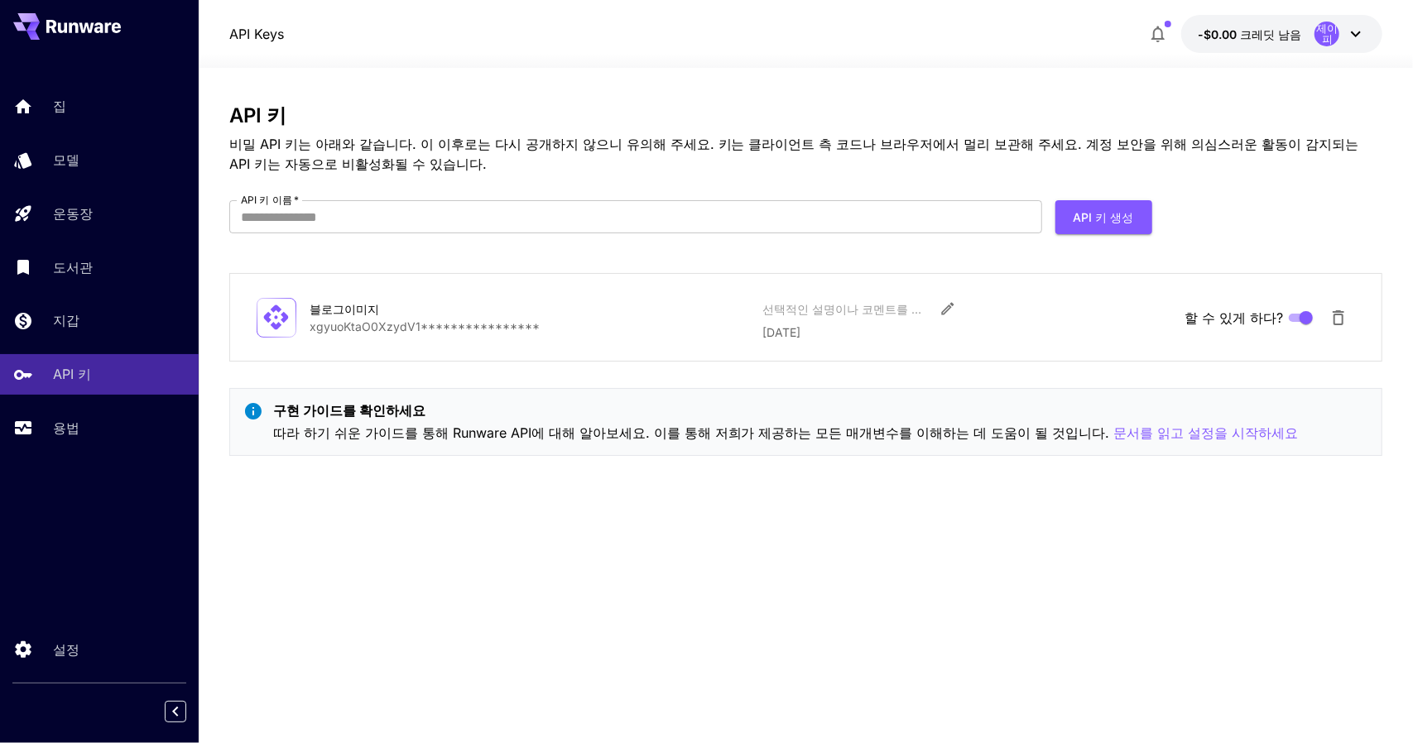 The width and height of the screenshot is (1413, 743). What do you see at coordinates (1339, 318) in the screenshot?
I see `button: API 키 삭제` at bounding box center [1339, 318].